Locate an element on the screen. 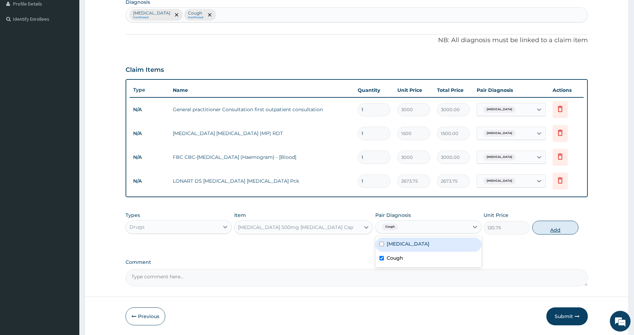  div: Drugs is located at coordinates (137, 227).